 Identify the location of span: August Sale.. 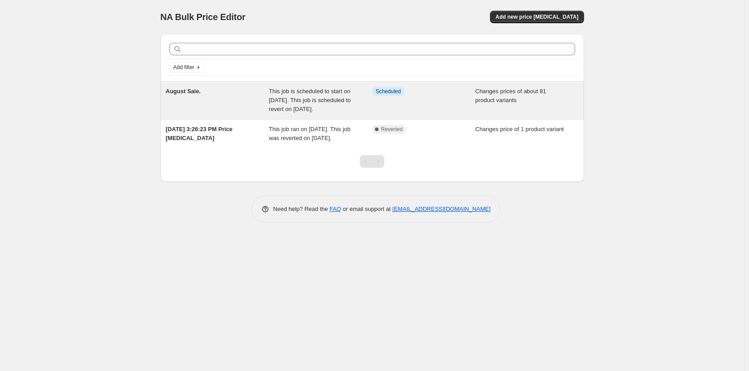
(183, 91).